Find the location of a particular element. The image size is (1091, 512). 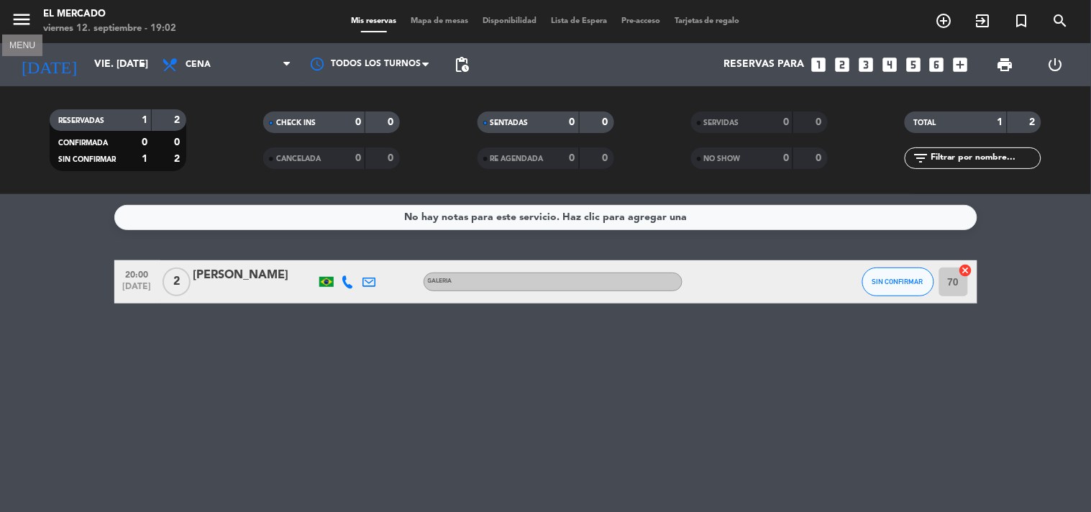

span: RE AGENDADA is located at coordinates (517, 159).